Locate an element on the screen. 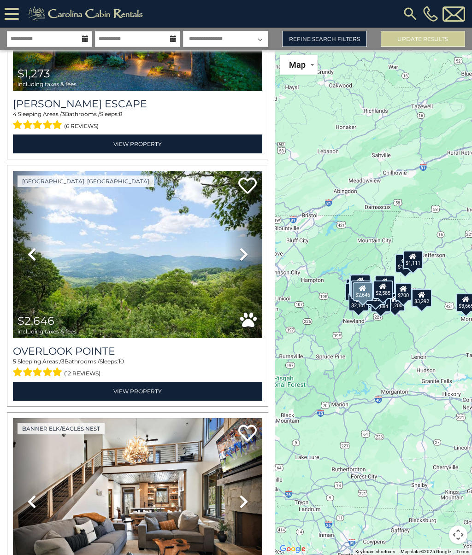  span: Map is located at coordinates (297, 65).